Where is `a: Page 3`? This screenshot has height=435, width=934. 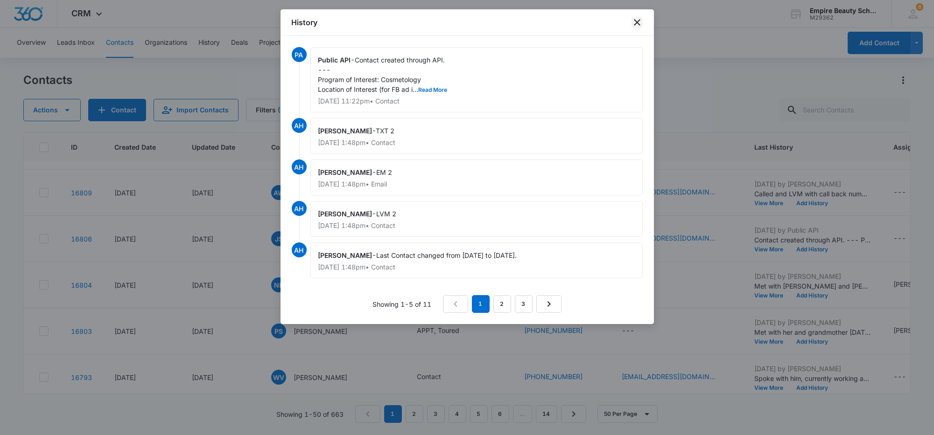
a: Page 3 is located at coordinates (524, 304).